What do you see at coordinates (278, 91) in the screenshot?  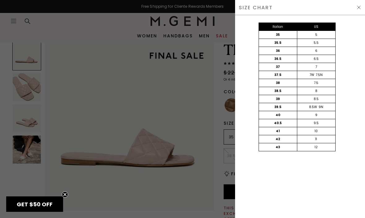 I see `div: 38.5` at bounding box center [278, 91].